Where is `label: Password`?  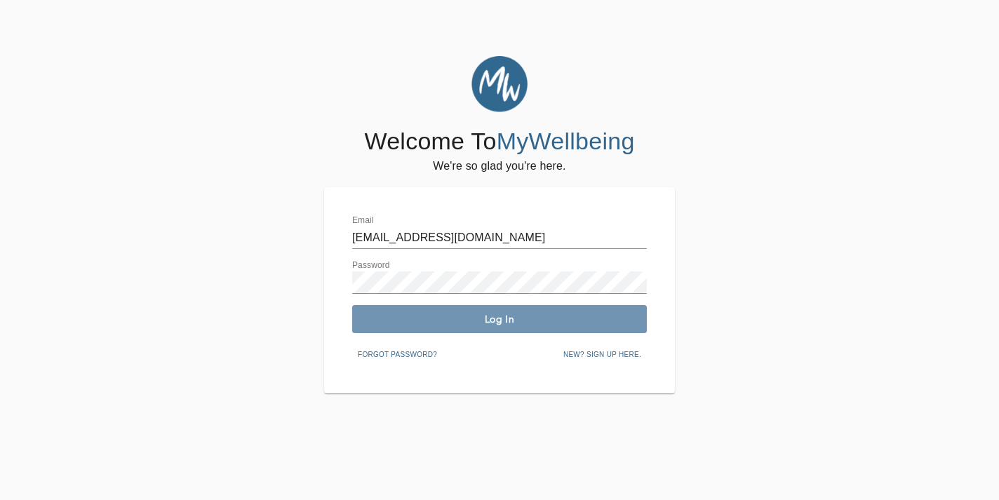
label: Password is located at coordinates (371, 266).